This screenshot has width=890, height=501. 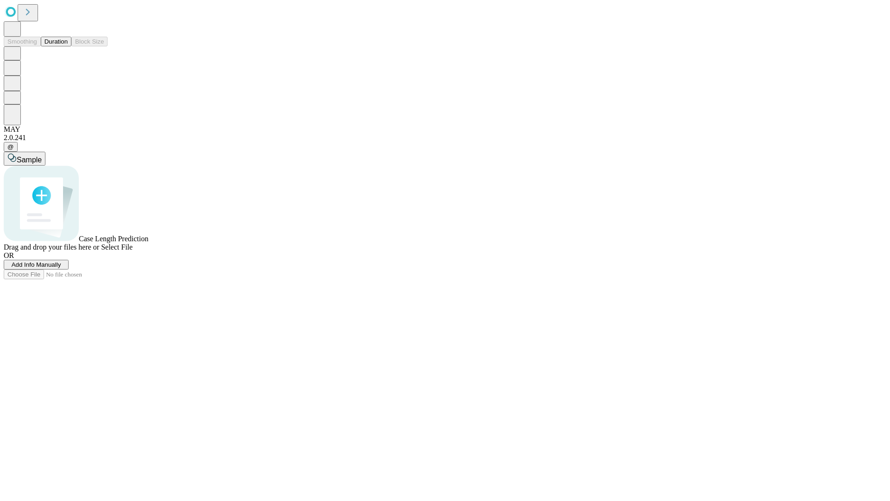 What do you see at coordinates (9, 255) in the screenshot?
I see `span: OR` at bounding box center [9, 255].